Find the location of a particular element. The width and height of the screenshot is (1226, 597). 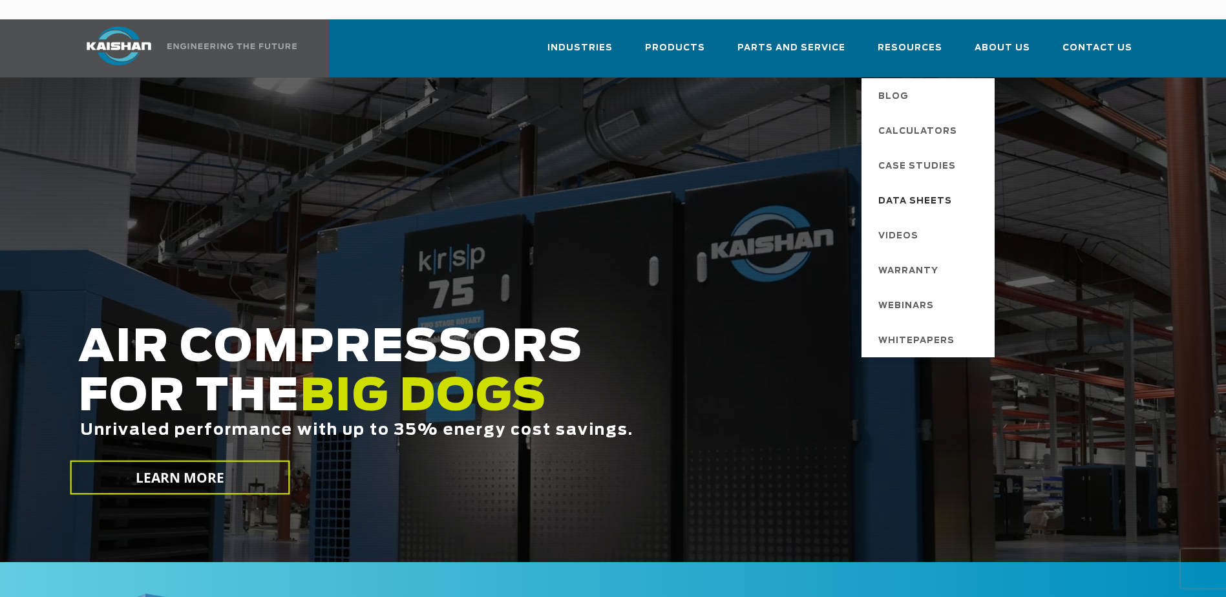

a: Calculators is located at coordinates (930, 131).